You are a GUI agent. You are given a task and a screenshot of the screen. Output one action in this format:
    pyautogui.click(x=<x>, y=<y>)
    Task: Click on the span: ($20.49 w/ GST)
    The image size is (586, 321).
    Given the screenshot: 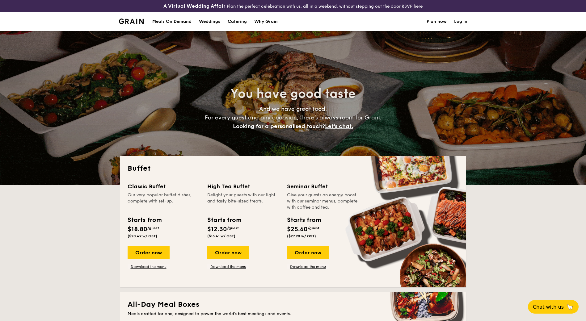 What is the action you would take?
    pyautogui.click(x=142, y=236)
    